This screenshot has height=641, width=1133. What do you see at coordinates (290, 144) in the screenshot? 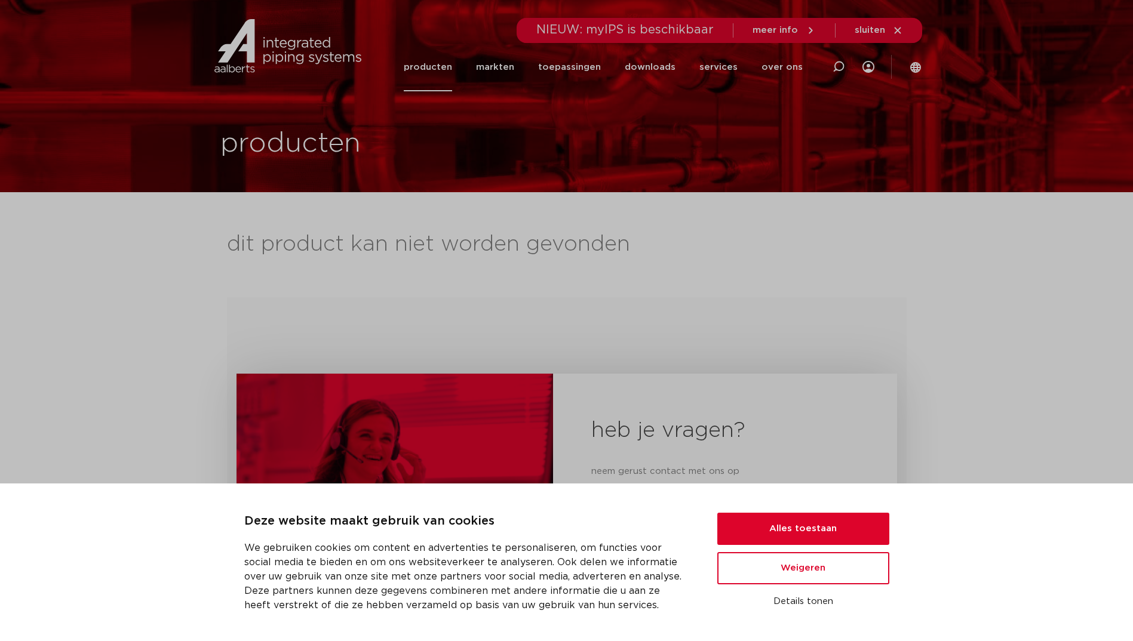
I see `h1: producten` at bounding box center [290, 144].